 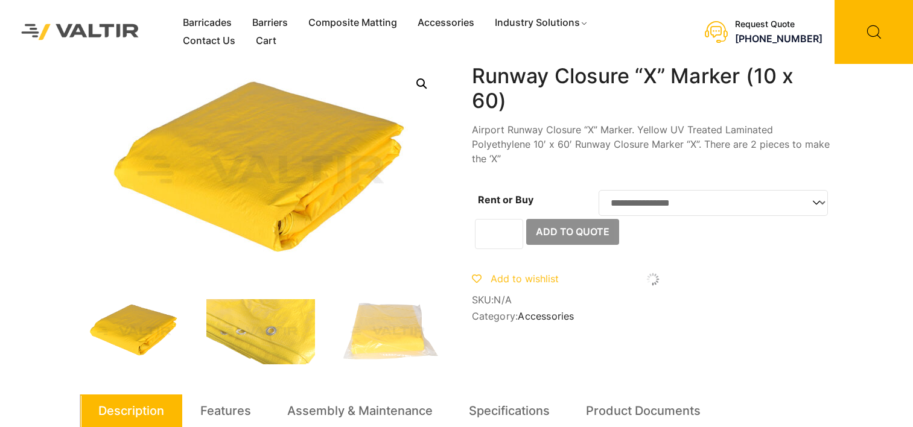 What do you see at coordinates (270, 23) in the screenshot?
I see `a: Barriers` at bounding box center [270, 23].